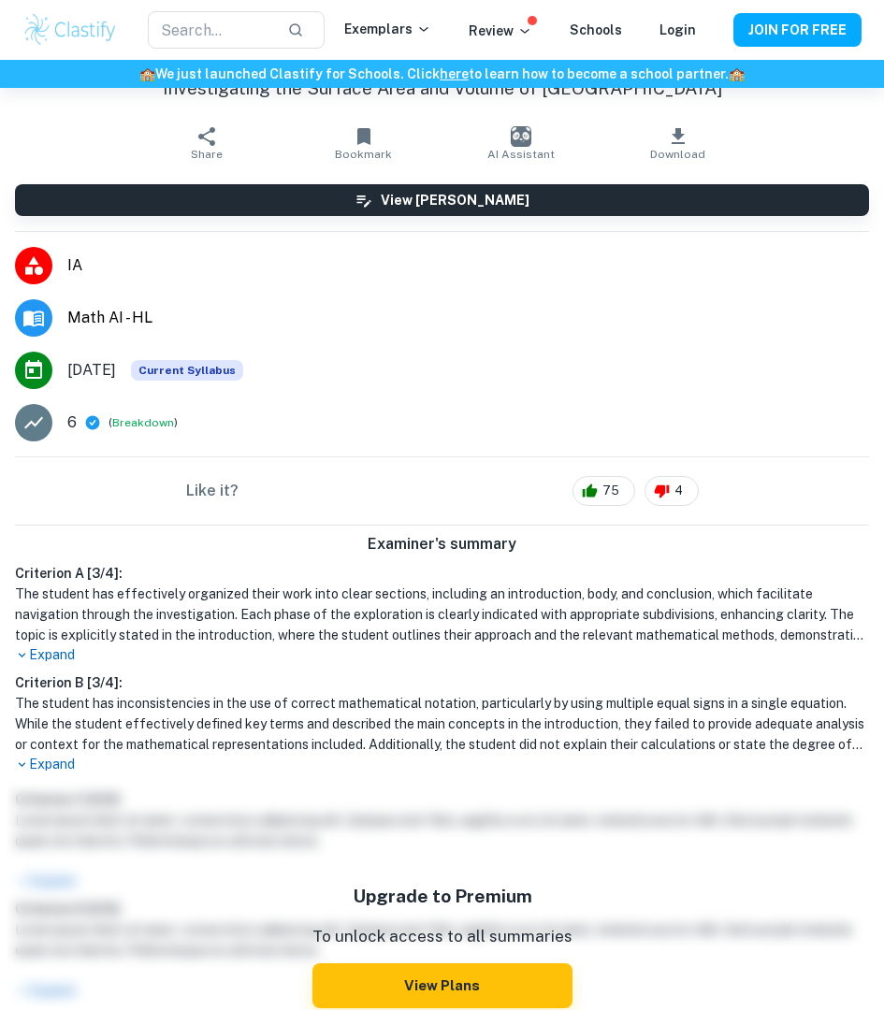  Describe the element at coordinates (72, 423) in the screenshot. I see `p: 6` at that location.